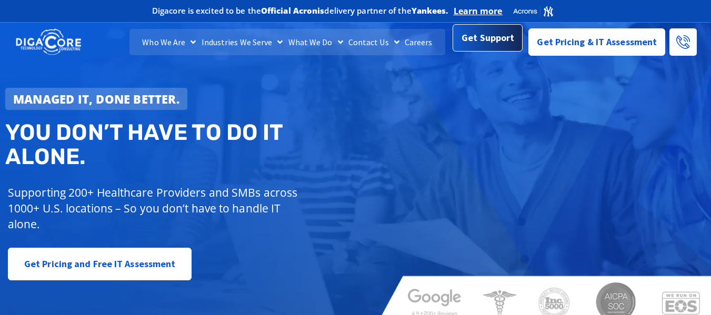 The width and height of the screenshot is (711, 315). What do you see at coordinates (99, 264) in the screenshot?
I see `a: Get Pricing and Free IT Assessment` at bounding box center [99, 264].